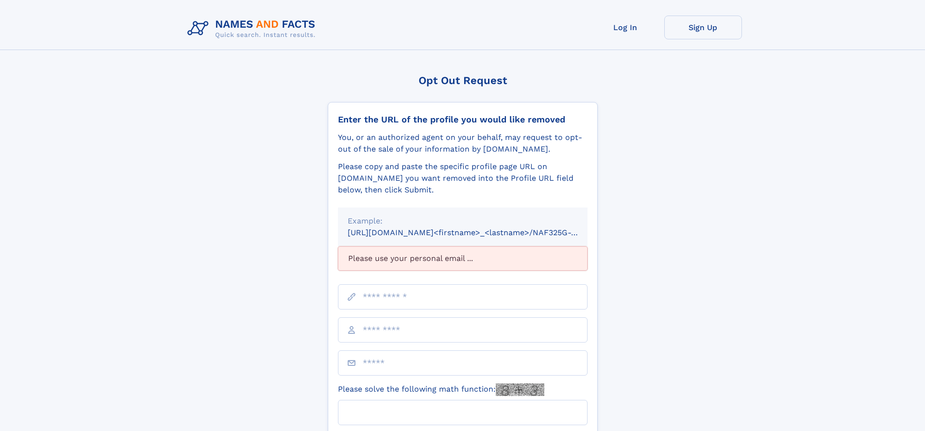  Describe the element at coordinates (463, 143) in the screenshot. I see `div: You, or an authorized agent on your behalf, may request to opt-out of the sale of your informatio...` at that location.